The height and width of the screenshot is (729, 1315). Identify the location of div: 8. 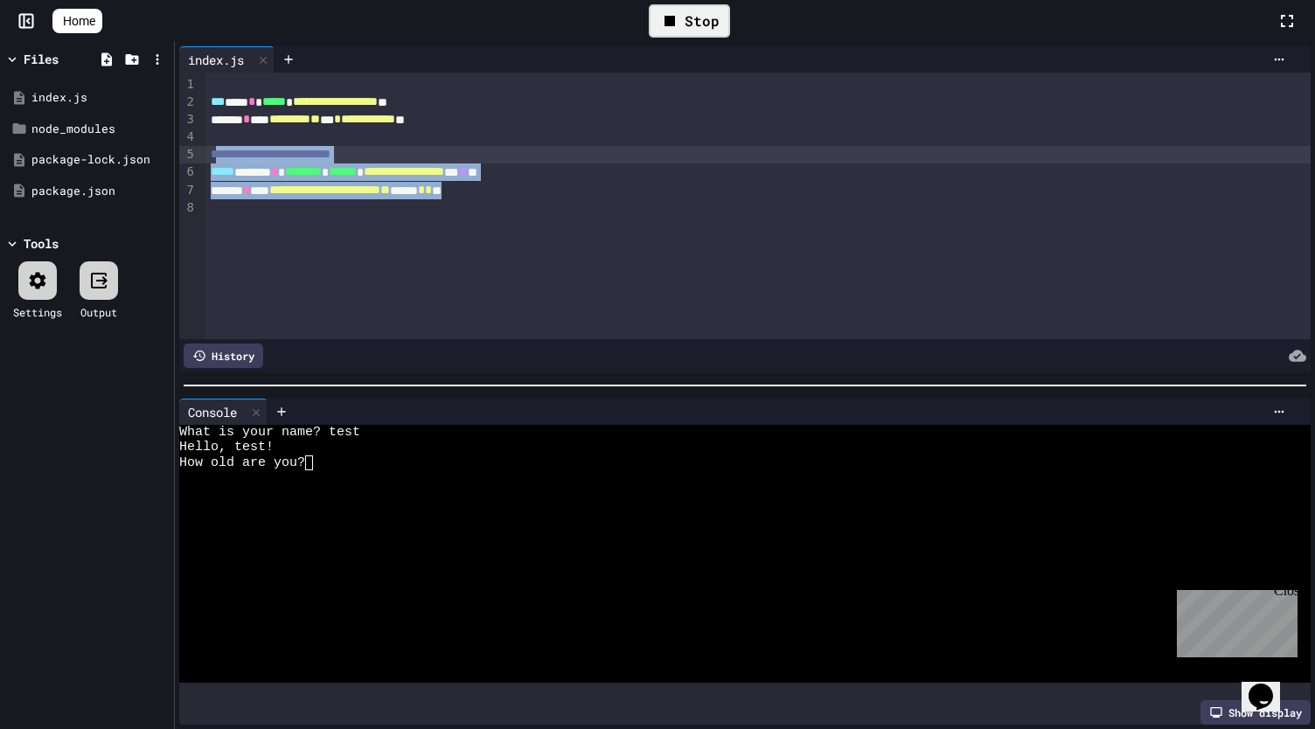
(188, 208).